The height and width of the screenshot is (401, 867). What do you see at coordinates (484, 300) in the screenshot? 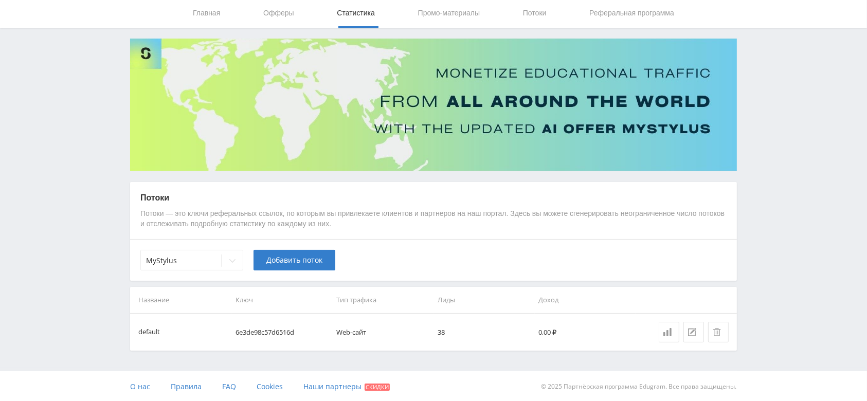
I see `th: Лиды` at bounding box center [484, 300].